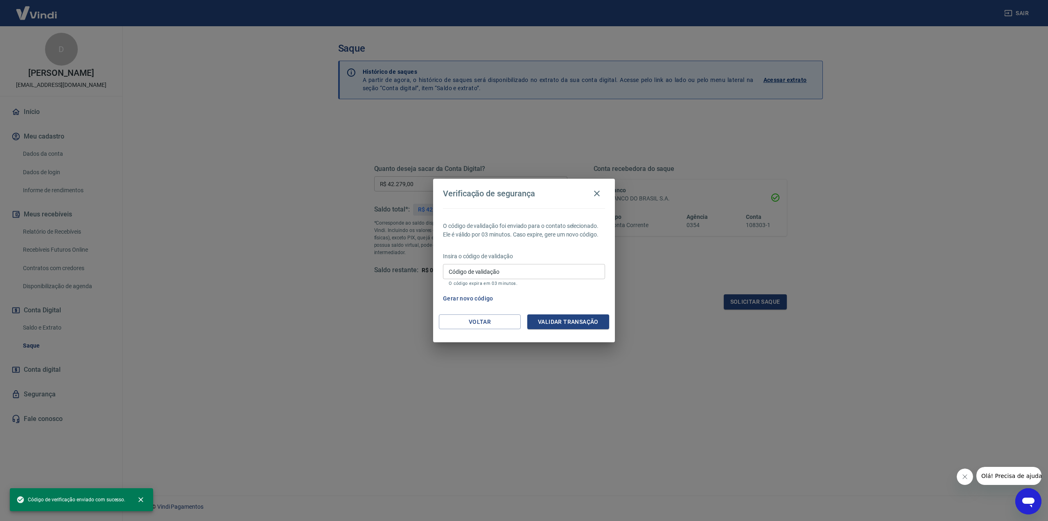 This screenshot has width=1048, height=521. What do you see at coordinates (37, 9) in the screenshot?
I see `span: Olá! Precisa de ajuda?` at bounding box center [37, 9].